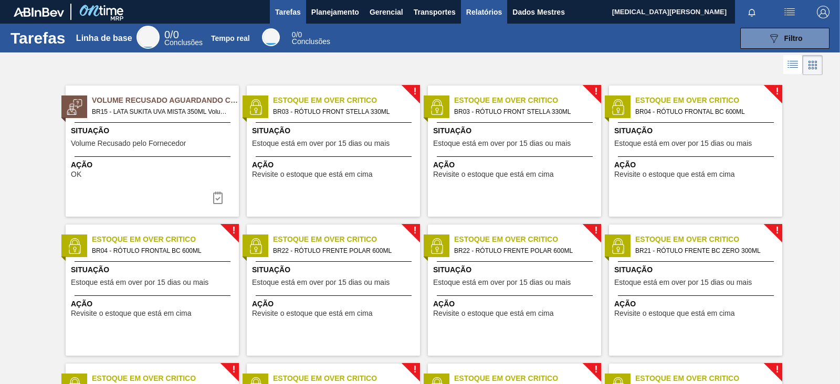 This screenshot has height=384, width=840. What do you see at coordinates (335, 12) in the screenshot?
I see `font: Planejamento` at bounding box center [335, 12].